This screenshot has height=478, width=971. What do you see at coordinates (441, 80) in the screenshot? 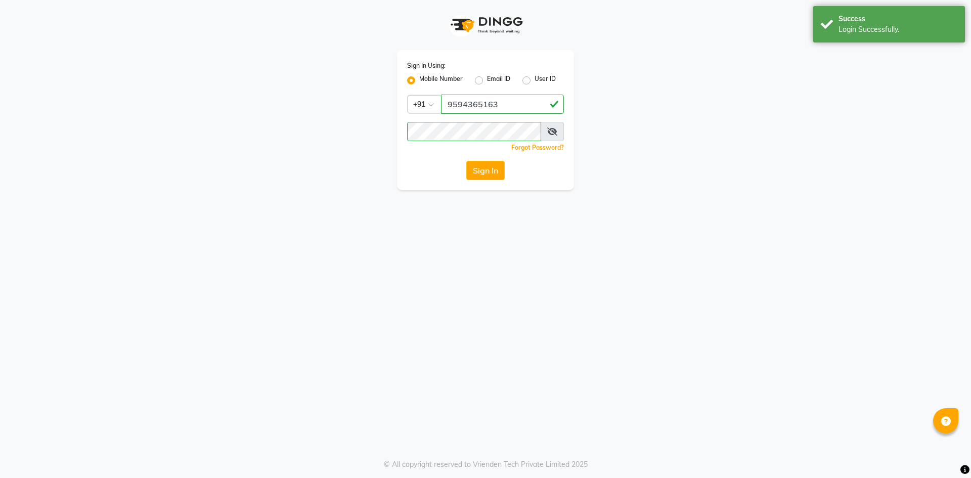
I see `label: Mobile Number` at bounding box center [441, 80].